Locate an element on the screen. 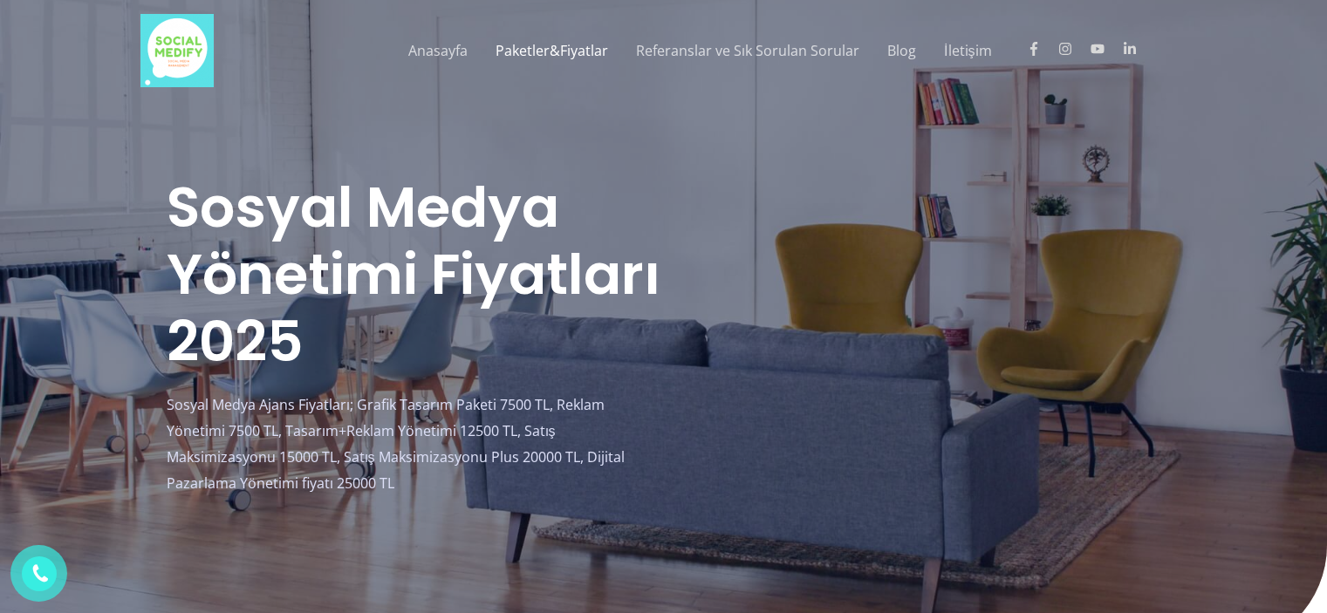 This screenshot has width=1327, height=613. a: Anasayfa is located at coordinates (438, 51).